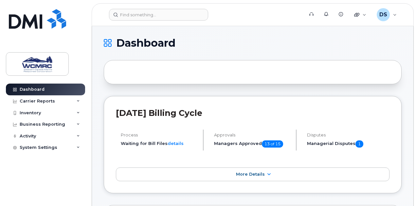  What do you see at coordinates (146, 43) in the screenshot?
I see `span: Dashboard` at bounding box center [146, 43].